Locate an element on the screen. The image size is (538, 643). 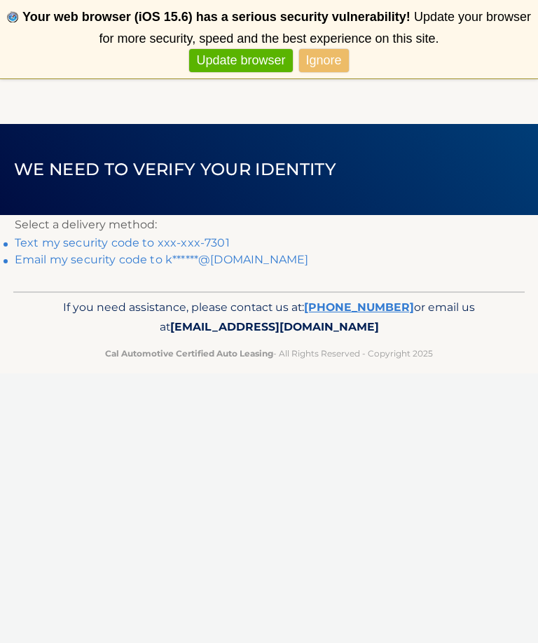
a: Text my security code to xxx-xxx-7301 is located at coordinates (122, 242).